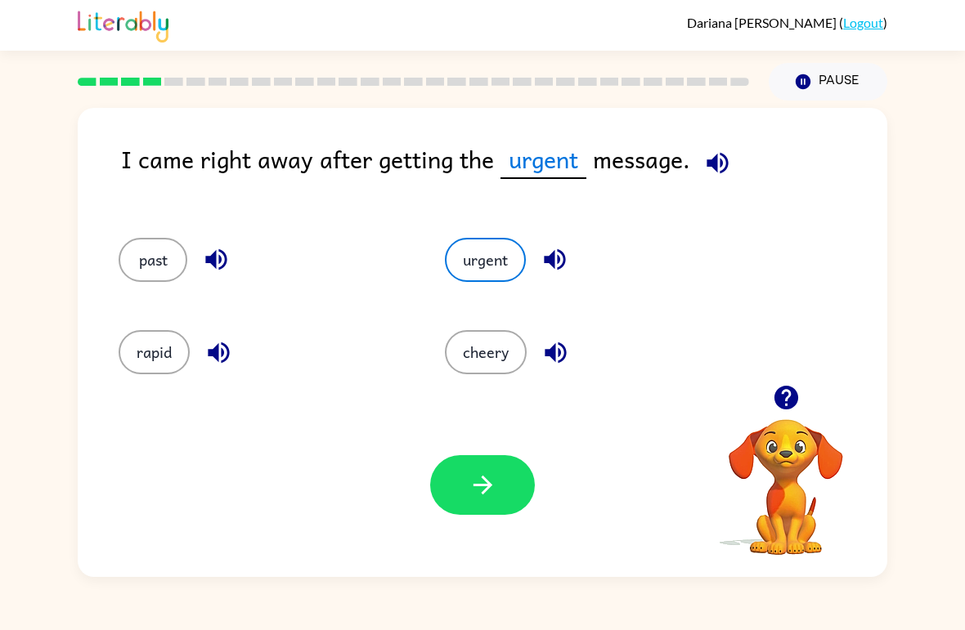 The width and height of the screenshot is (965, 630). Describe the element at coordinates (154, 352) in the screenshot. I see `button: rapid` at that location.